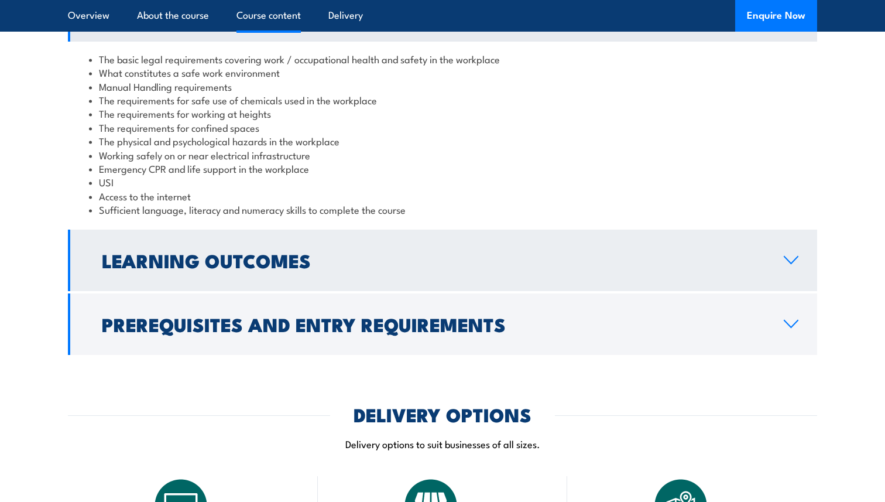  Describe the element at coordinates (443, 155) in the screenshot. I see `li: Working safely on or near electrical infrastructure` at that location.